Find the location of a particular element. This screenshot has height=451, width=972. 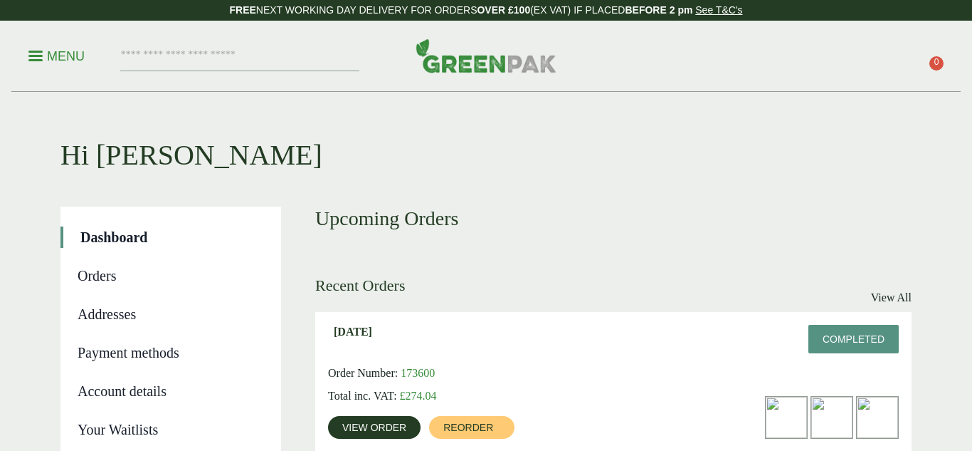

a: Dashboard is located at coordinates (171, 237).